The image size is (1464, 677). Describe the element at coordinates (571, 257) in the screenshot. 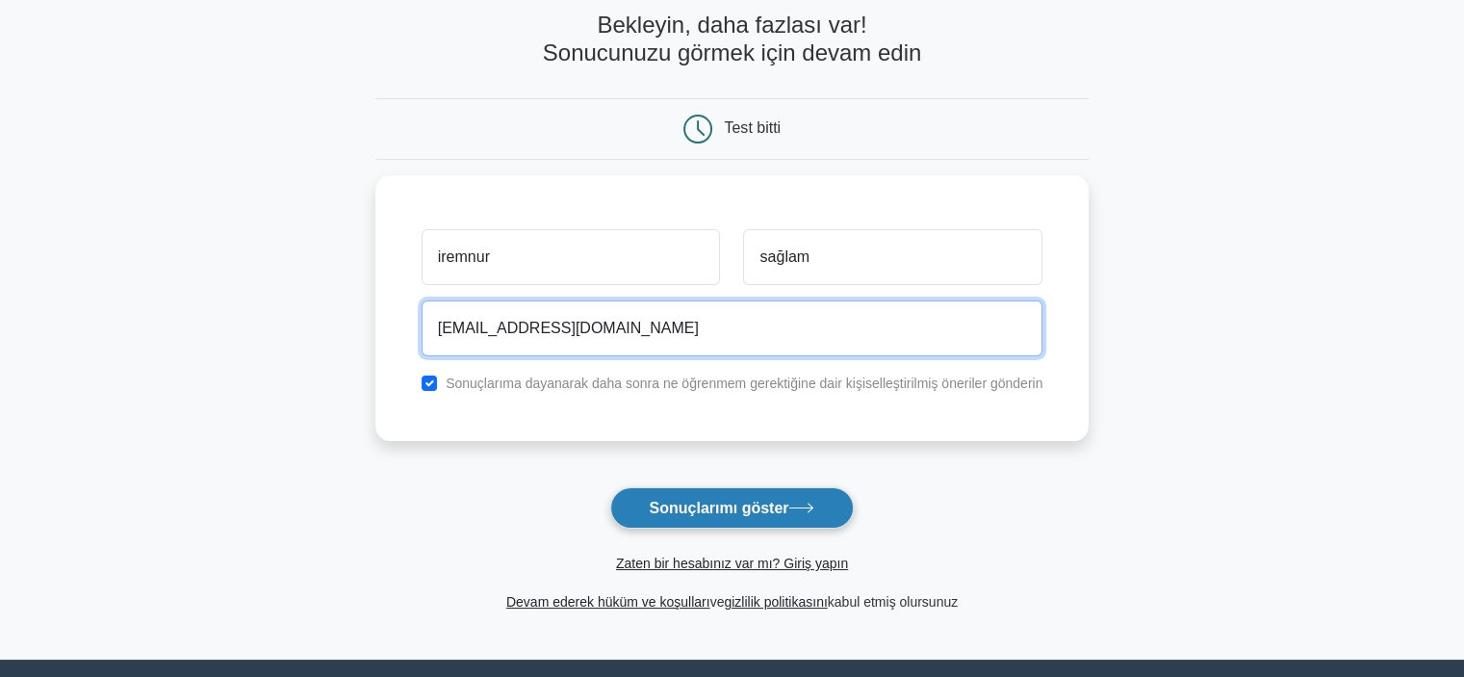

I see `input: İlk adı` at that location.